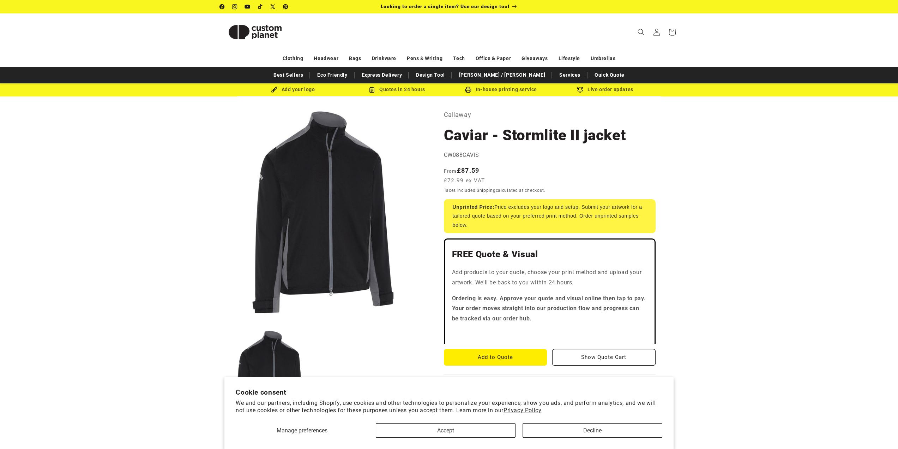  Describe the element at coordinates (446, 430) in the screenshot. I see `button: Accept` at that location.